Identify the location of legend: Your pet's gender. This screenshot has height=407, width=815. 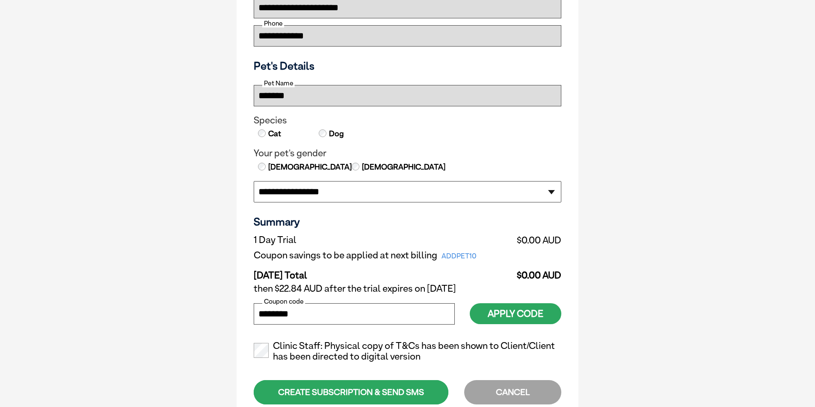
(407, 153).